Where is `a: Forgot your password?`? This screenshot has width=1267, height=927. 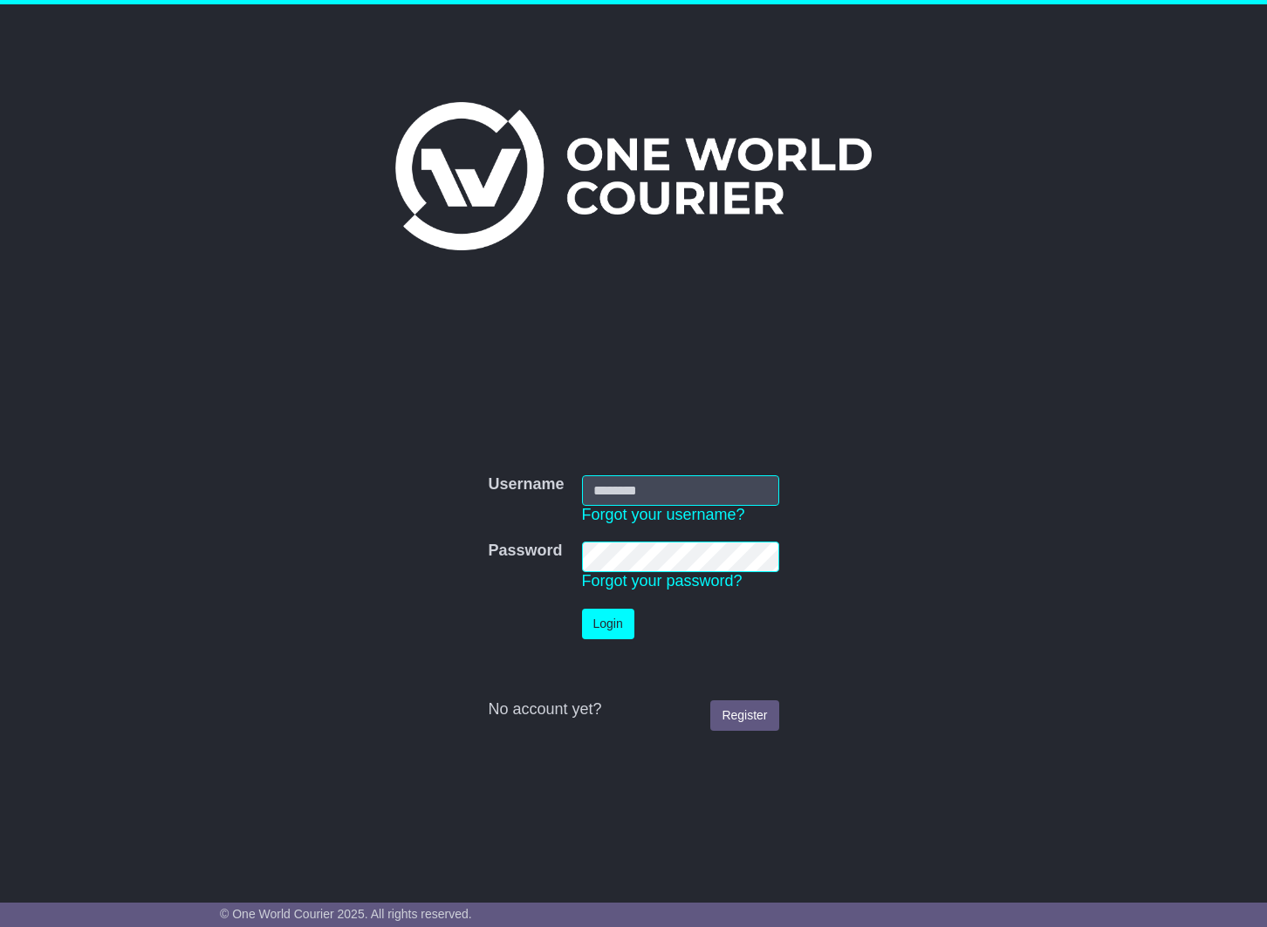
a: Forgot your password? is located at coordinates (662, 581).